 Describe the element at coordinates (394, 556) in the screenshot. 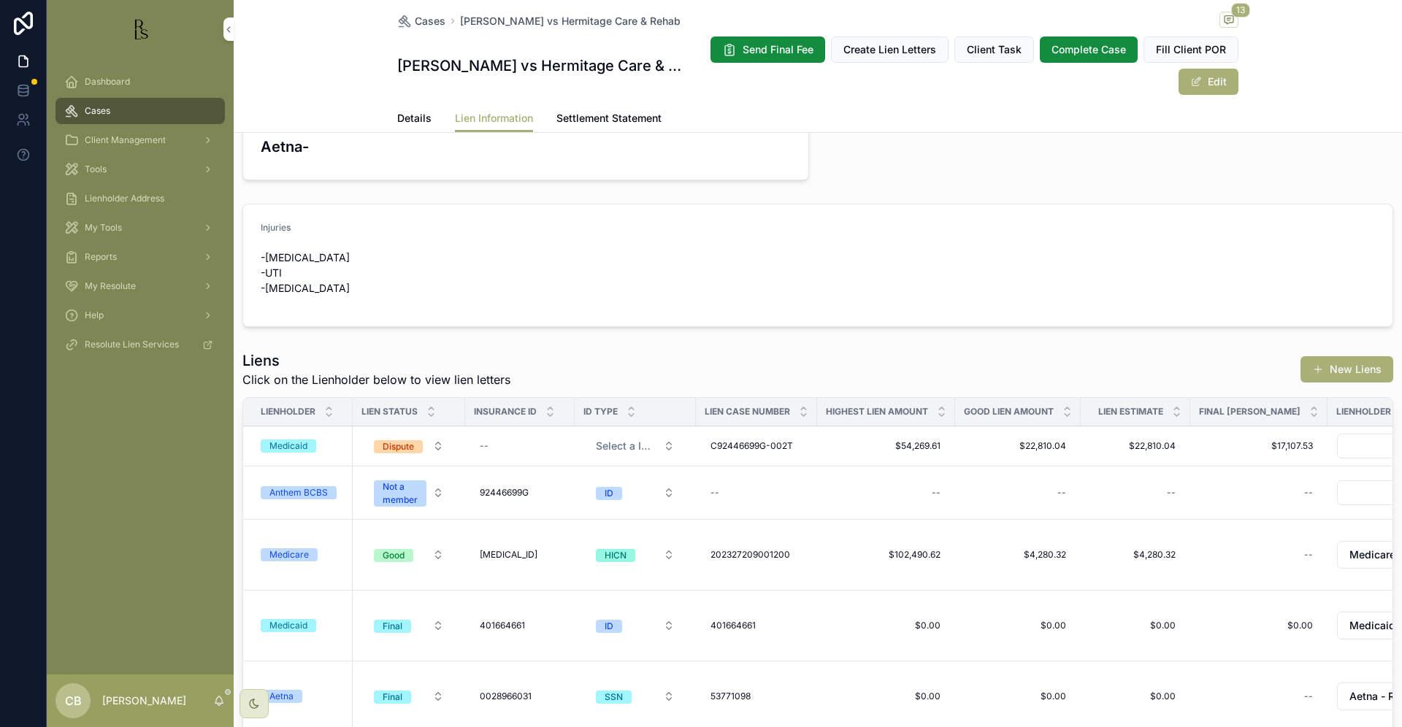

I see `div: Good` at that location.